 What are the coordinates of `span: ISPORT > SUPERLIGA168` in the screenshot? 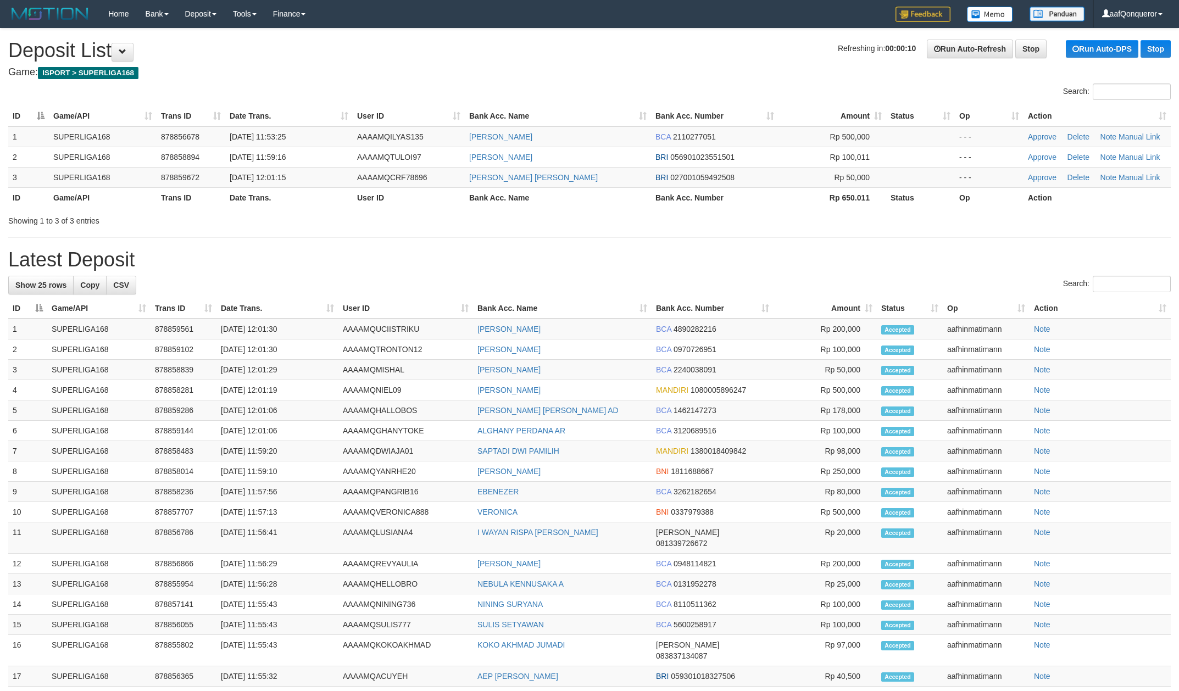 It's located at (88, 73).